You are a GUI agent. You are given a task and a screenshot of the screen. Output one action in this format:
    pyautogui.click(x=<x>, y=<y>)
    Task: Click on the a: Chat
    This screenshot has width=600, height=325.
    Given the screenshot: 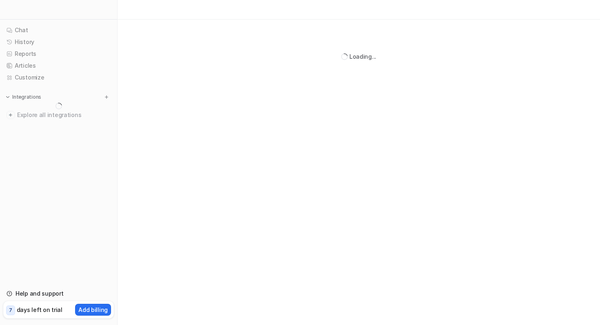 What is the action you would take?
    pyautogui.click(x=58, y=30)
    